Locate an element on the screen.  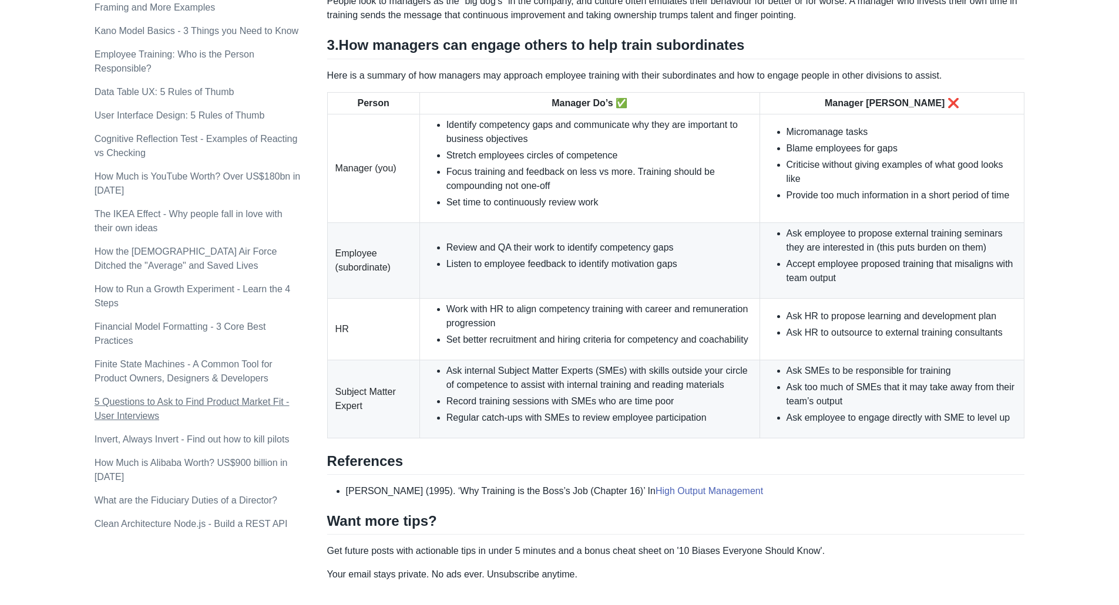
li: Listen to employee feedback to identify motivation gaps is located at coordinates (599, 264).